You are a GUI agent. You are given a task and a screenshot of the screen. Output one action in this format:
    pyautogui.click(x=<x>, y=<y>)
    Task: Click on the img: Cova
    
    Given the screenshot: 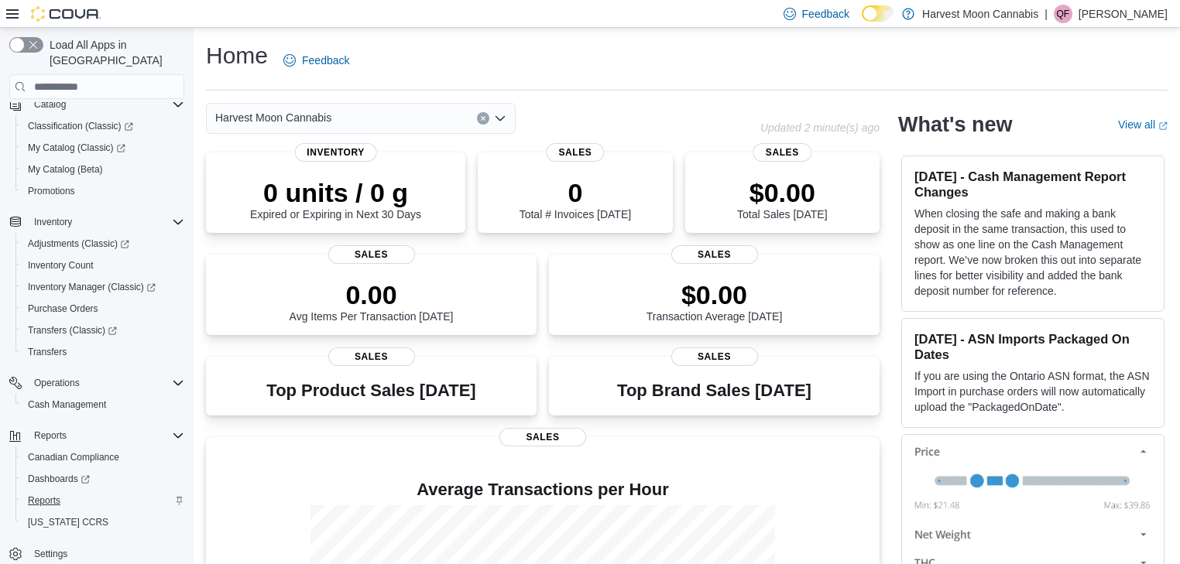 What is the action you would take?
    pyautogui.click(x=66, y=14)
    